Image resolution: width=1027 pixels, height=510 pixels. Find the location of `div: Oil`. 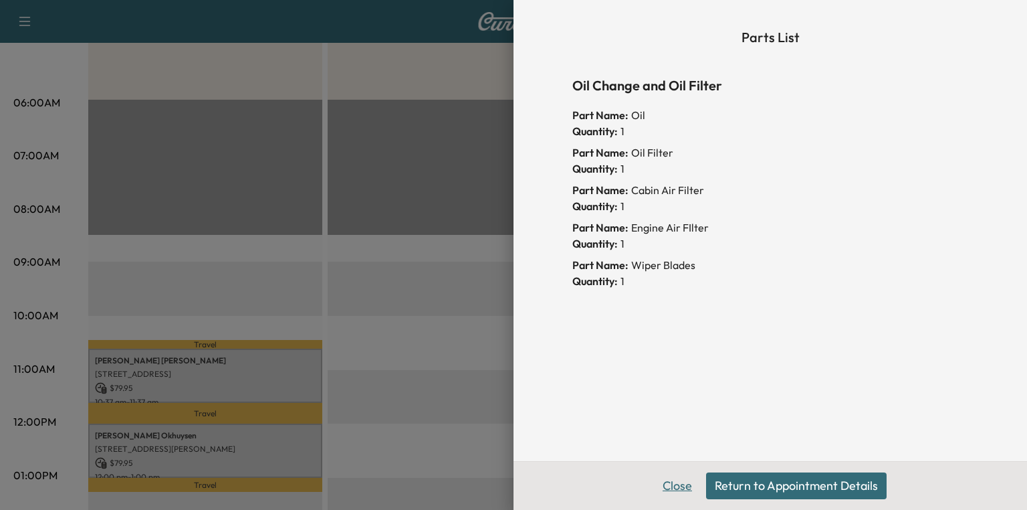

div: Oil is located at coordinates (771, 115).